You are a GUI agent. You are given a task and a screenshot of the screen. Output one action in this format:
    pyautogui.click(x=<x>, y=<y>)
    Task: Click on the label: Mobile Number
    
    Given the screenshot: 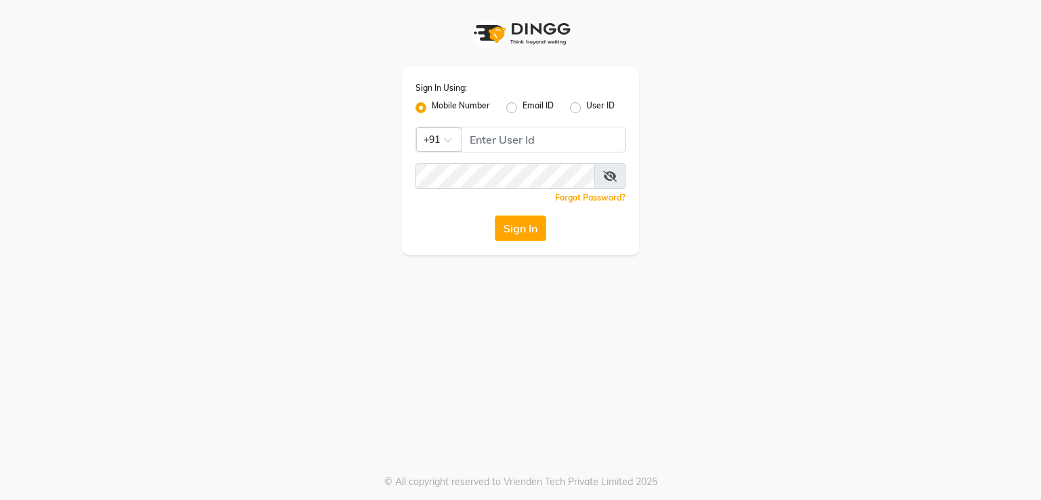 What is the action you would take?
    pyautogui.click(x=461, y=108)
    